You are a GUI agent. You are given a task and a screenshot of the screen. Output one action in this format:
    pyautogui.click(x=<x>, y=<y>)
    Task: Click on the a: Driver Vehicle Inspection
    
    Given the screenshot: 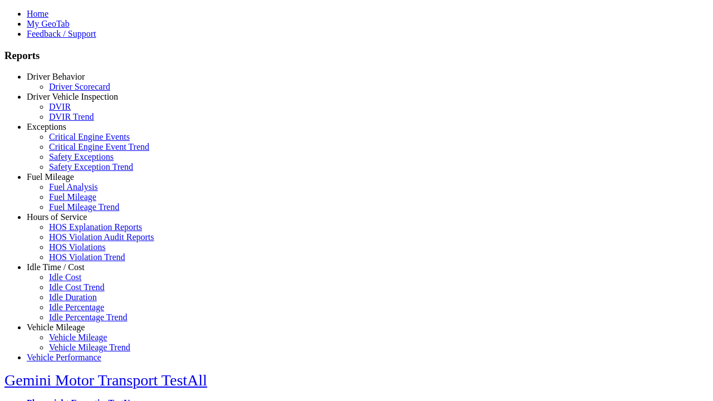 What is the action you would take?
    pyautogui.click(x=72, y=96)
    